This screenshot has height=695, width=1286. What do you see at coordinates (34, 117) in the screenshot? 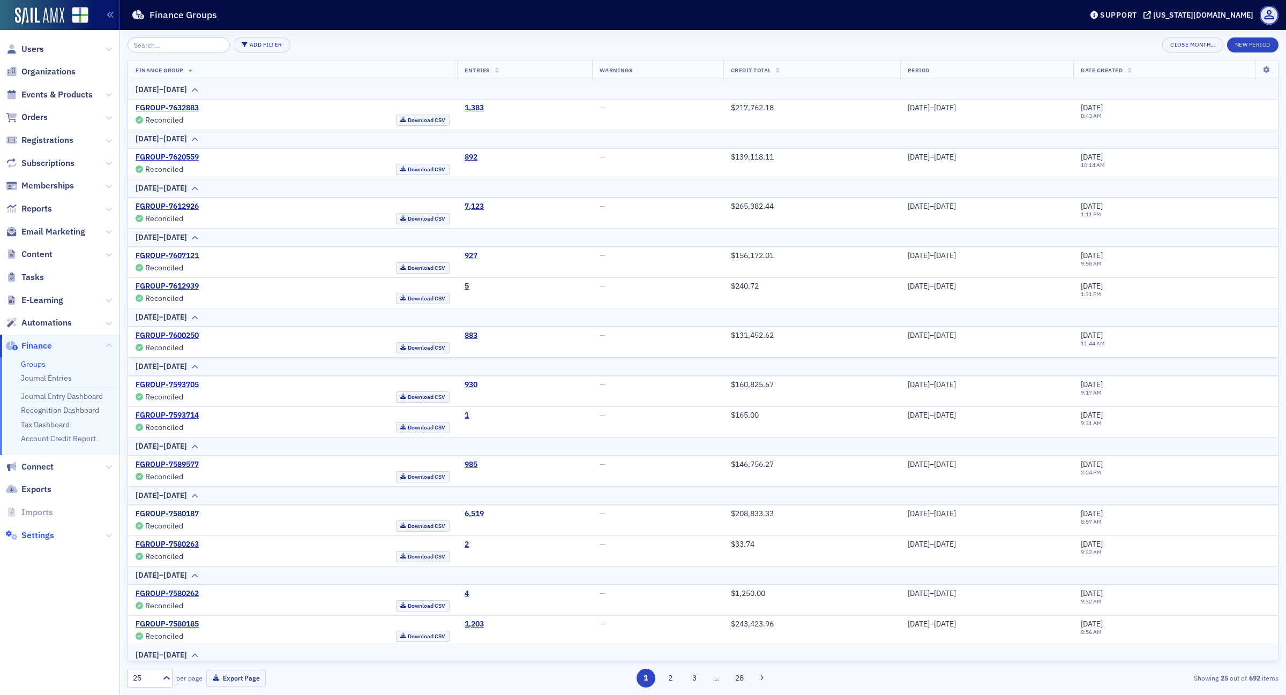
I see `span: Orders` at bounding box center [34, 117].